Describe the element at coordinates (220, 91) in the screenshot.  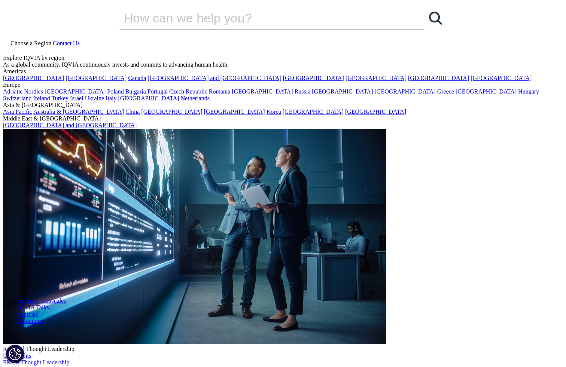
I see `a: Romania` at that location.